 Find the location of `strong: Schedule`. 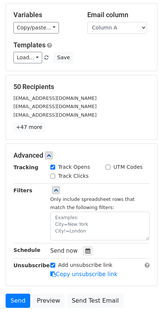

strong: Schedule is located at coordinates (27, 250).